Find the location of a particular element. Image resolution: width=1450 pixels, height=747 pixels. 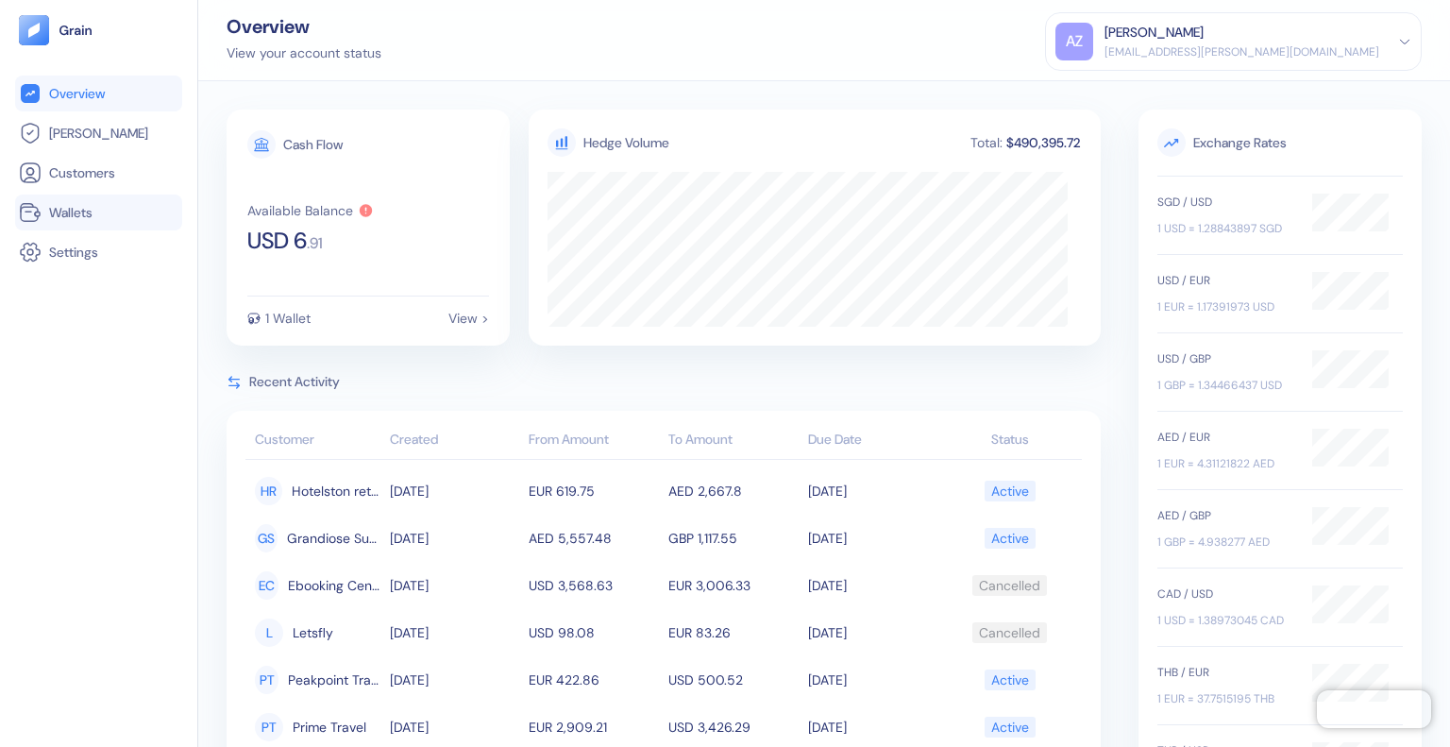

div: Overview is located at coordinates (304, 26).